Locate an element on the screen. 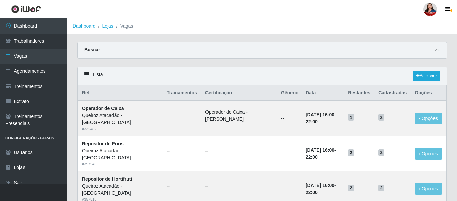 The image size is (457, 201). a: Lojas is located at coordinates (107, 26).